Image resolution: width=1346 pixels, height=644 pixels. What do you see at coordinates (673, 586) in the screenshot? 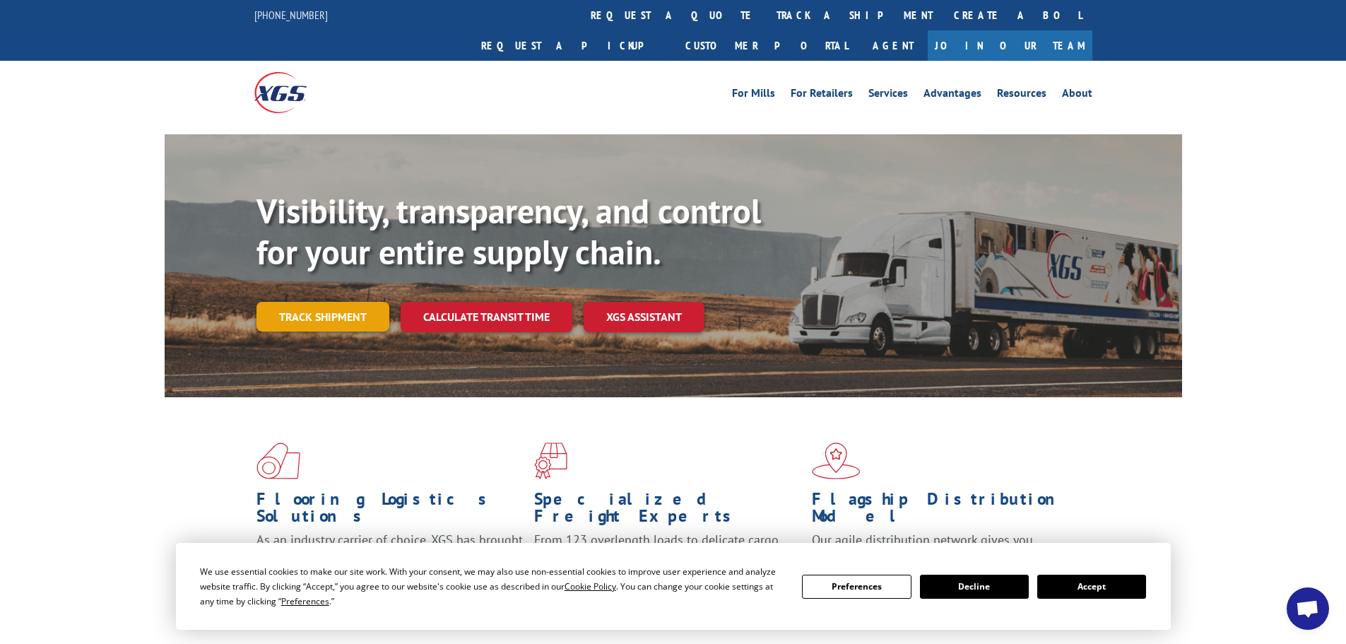
I see `div: Cookie Consent Prompt` at bounding box center [673, 586].